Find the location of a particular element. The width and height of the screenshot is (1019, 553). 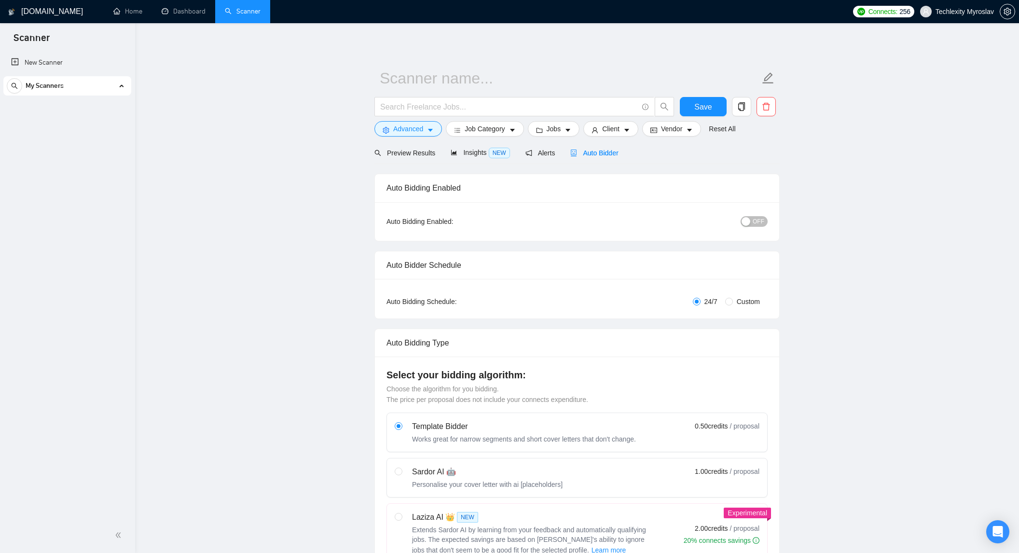

div: Auto Bidding Type is located at coordinates (577, 342).